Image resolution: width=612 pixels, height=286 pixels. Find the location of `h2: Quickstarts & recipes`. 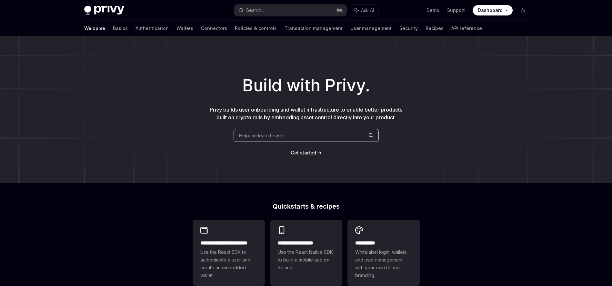

h2: Quickstarts & recipes is located at coordinates (306, 207).